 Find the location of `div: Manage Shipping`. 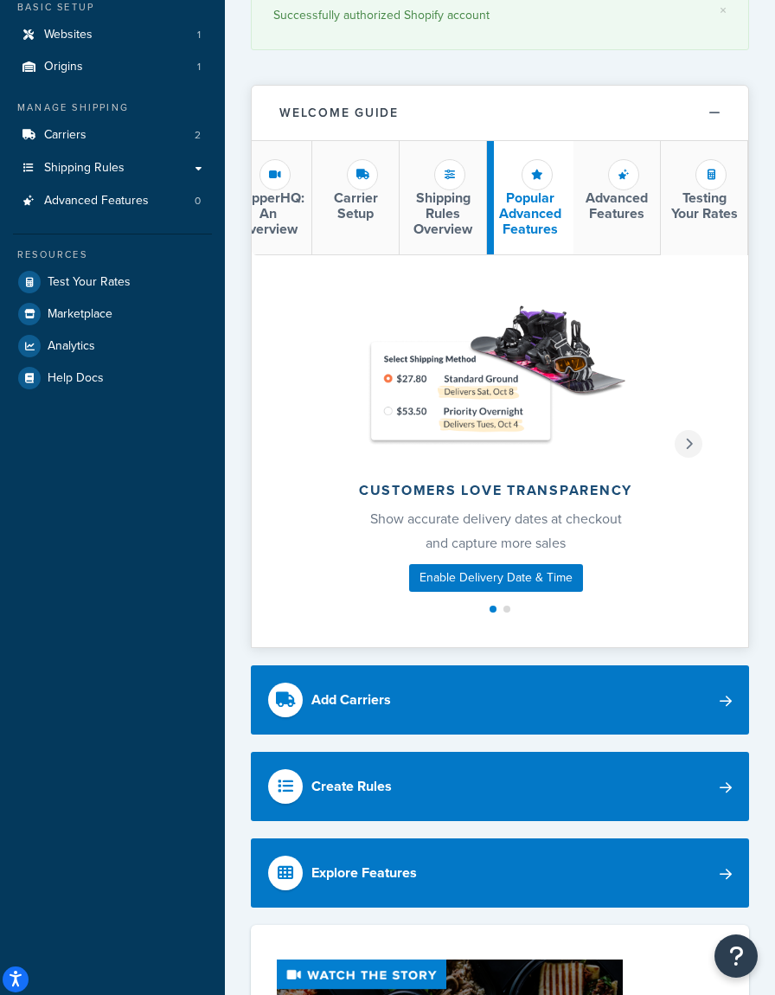

div: Manage Shipping is located at coordinates (113, 107).